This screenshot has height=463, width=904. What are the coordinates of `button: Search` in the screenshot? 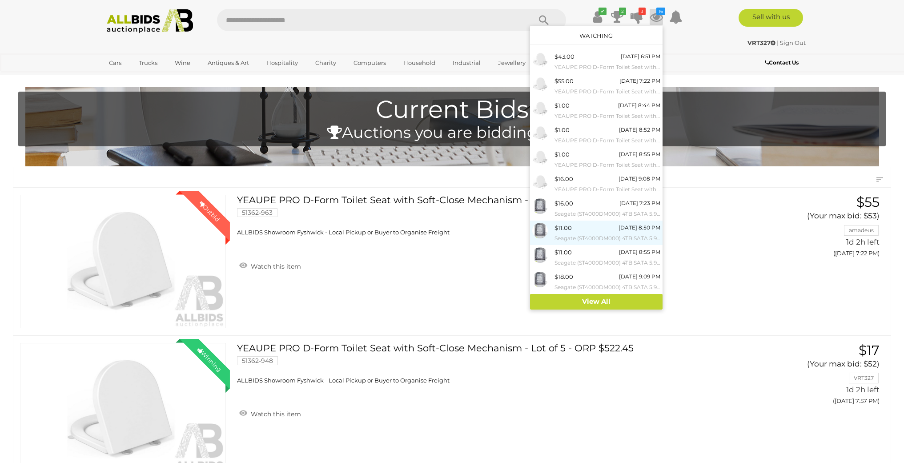 It's located at (544, 20).